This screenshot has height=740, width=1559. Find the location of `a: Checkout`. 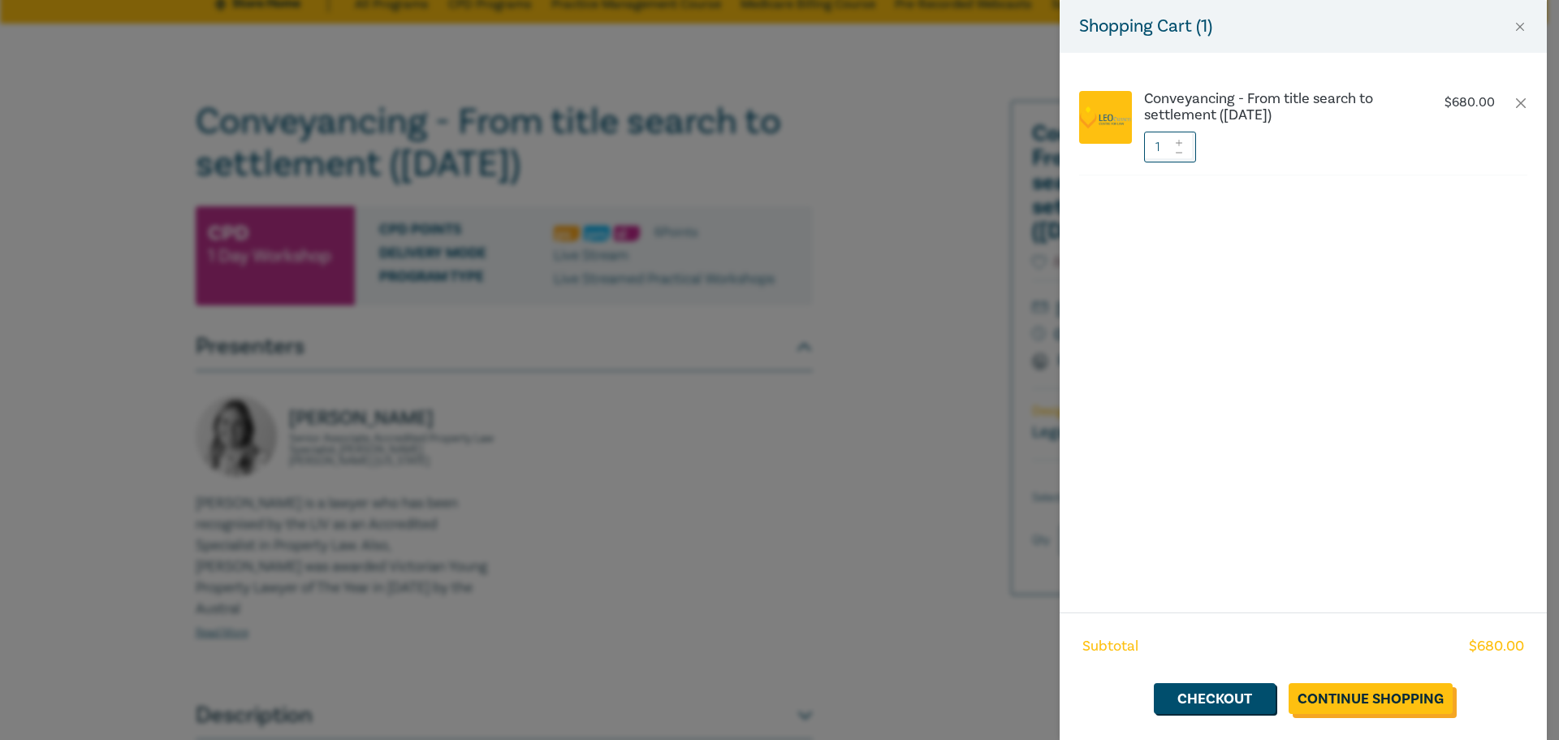

a: Checkout is located at coordinates (1215, 699).